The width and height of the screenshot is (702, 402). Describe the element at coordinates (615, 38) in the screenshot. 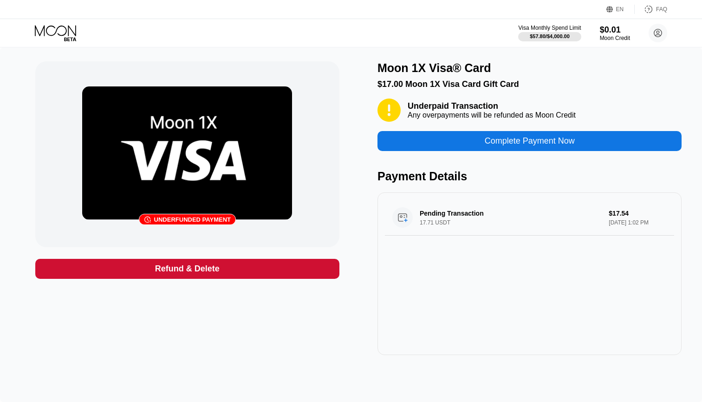

I see `div: Moon Credit` at that location.